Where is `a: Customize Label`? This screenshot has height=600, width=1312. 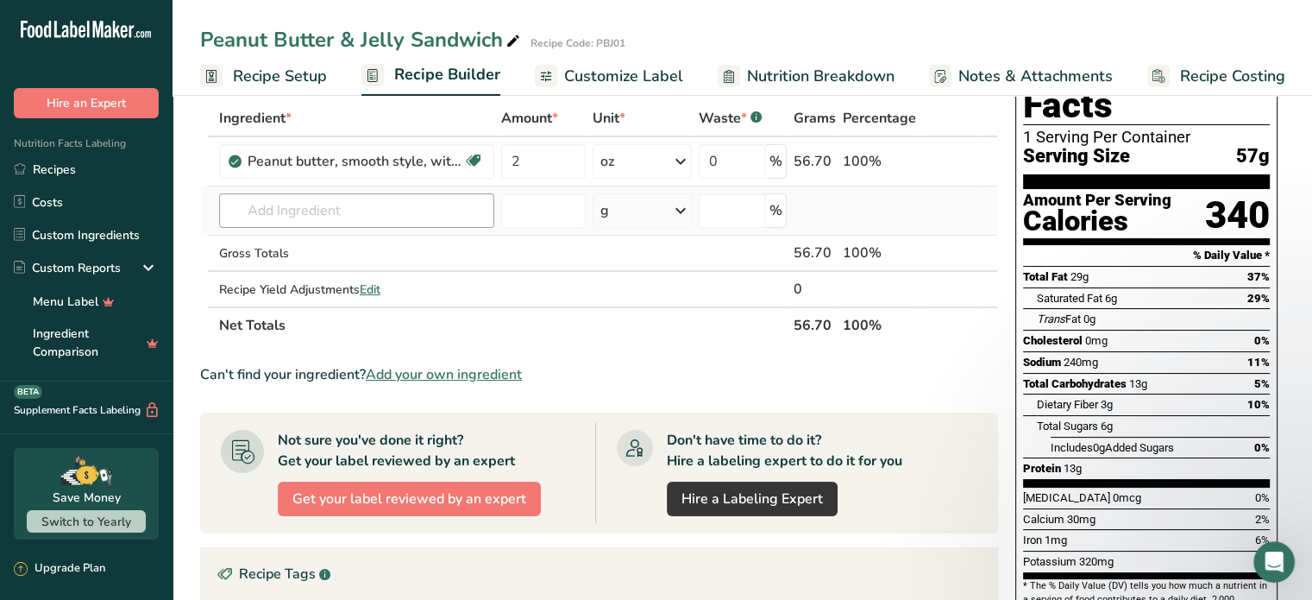 a: Customize Label is located at coordinates (609, 76).